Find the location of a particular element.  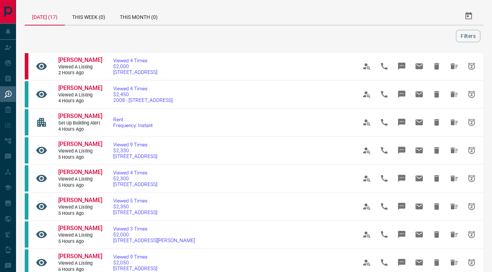

span: Viewed 5 Times is located at coordinates (135, 201).